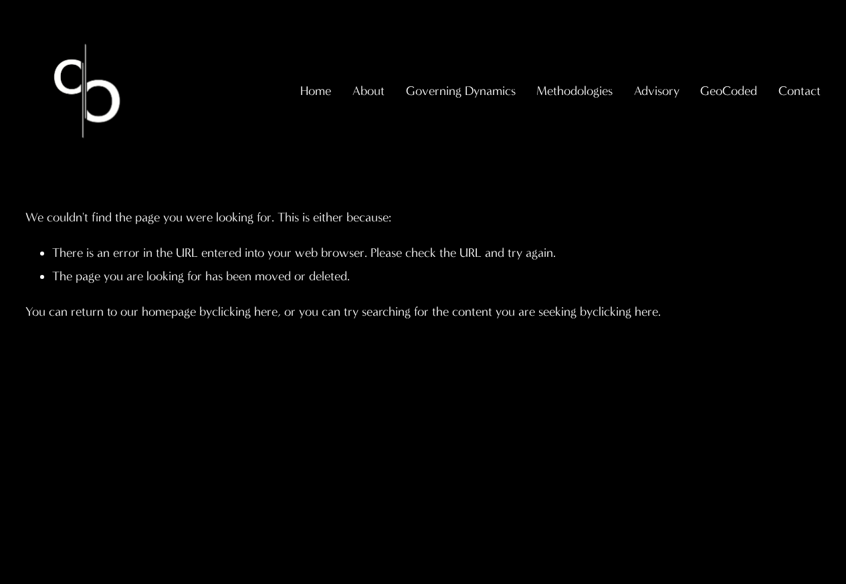 This screenshot has height=584, width=846. Describe the element at coordinates (657, 91) in the screenshot. I see `span: Advisory` at that location.